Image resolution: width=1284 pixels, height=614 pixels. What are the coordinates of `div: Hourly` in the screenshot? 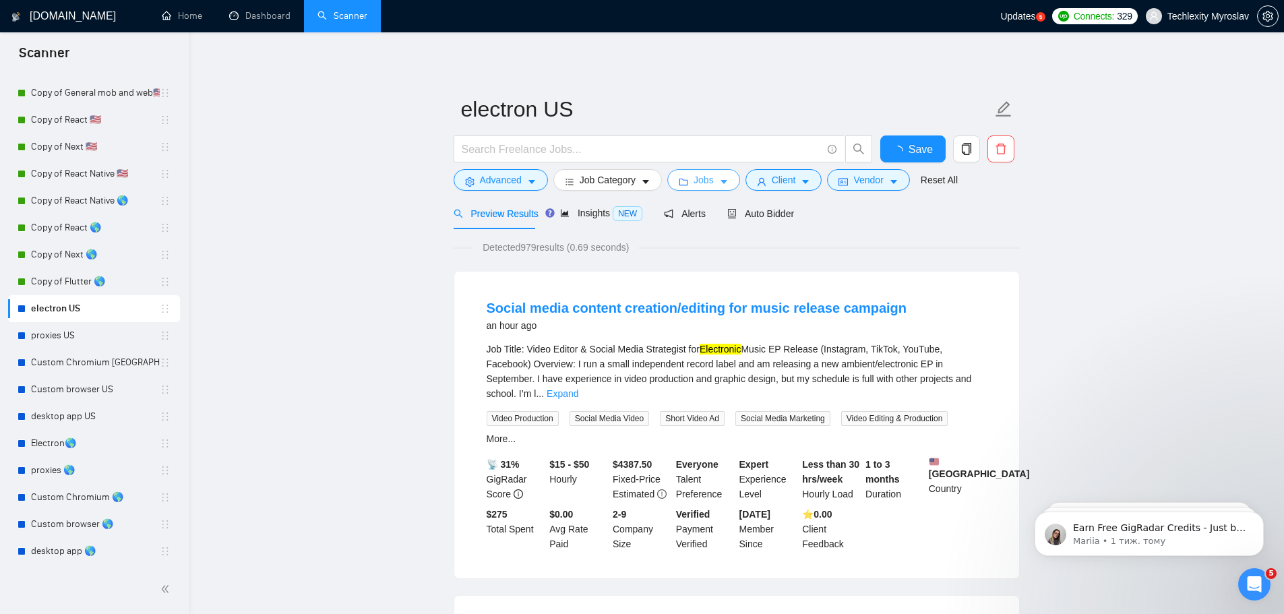 It's located at (578, 479).